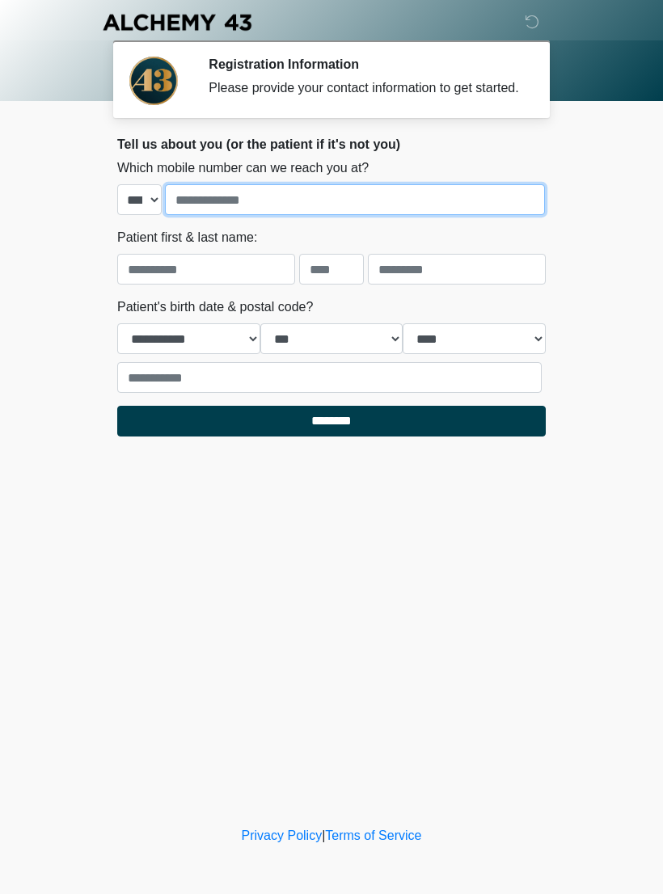 This screenshot has height=894, width=663. I want to click on h2: Registration Information, so click(365, 64).